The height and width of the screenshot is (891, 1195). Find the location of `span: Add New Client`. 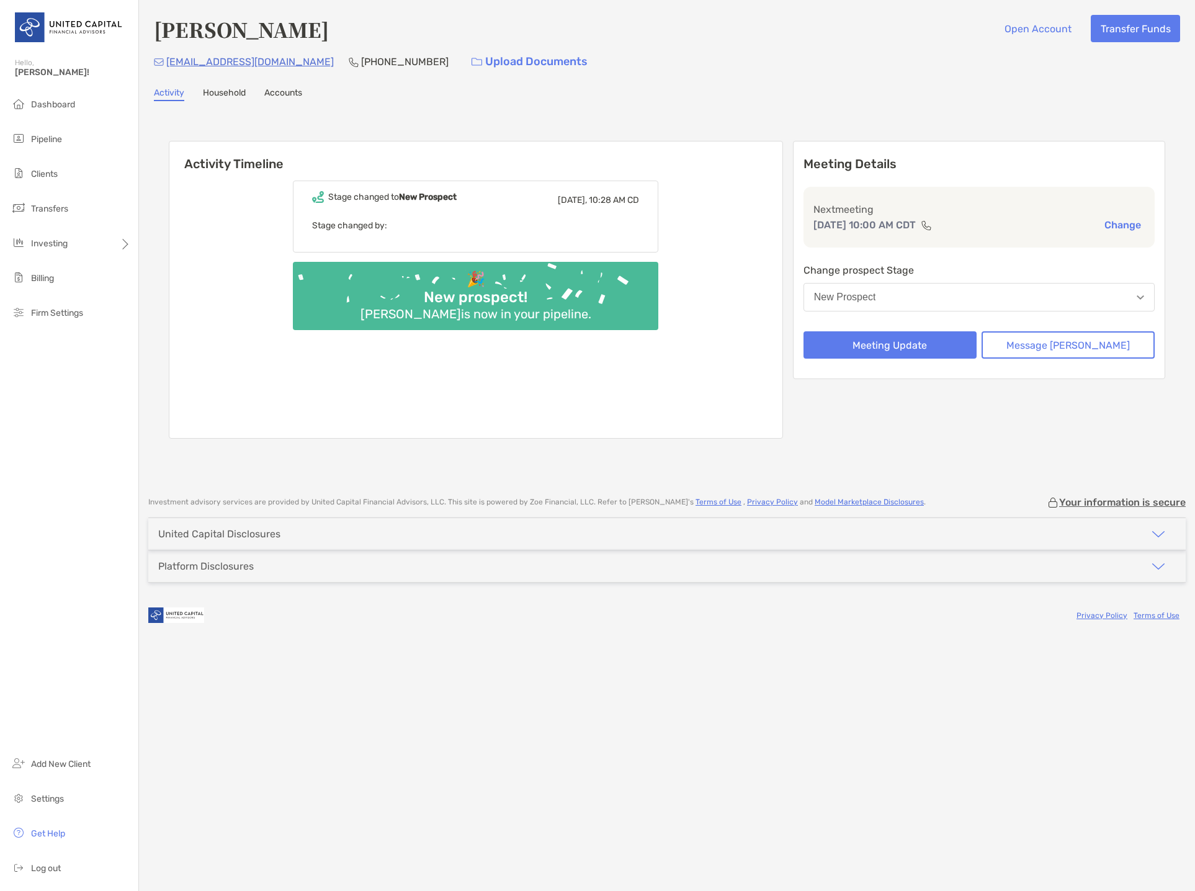

span: Add New Client is located at coordinates (61, 764).